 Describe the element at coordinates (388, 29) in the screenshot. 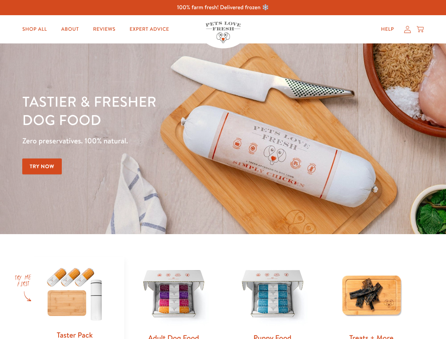

I see `a: Help` at that location.